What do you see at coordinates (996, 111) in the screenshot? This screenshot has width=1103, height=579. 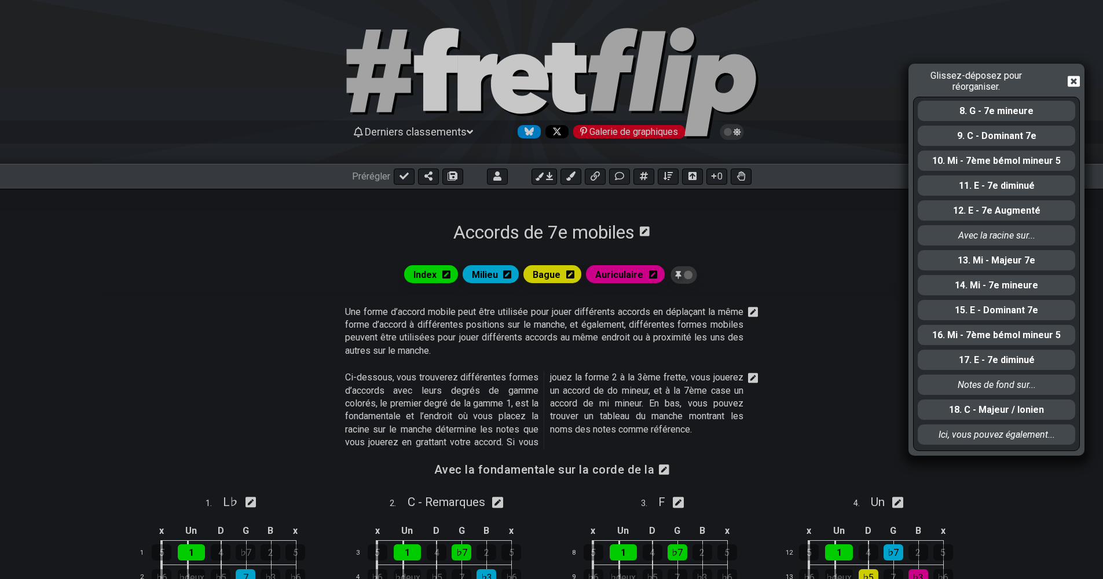 I see `div: 8. G - 7e mineure` at bounding box center [996, 111].